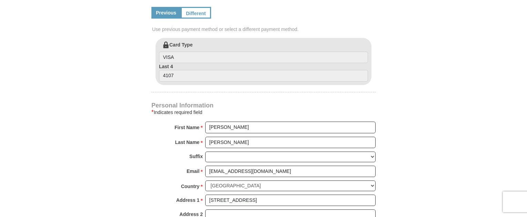  What do you see at coordinates (187, 143) in the screenshot?
I see `strong: Last Name` at bounding box center [187, 143].